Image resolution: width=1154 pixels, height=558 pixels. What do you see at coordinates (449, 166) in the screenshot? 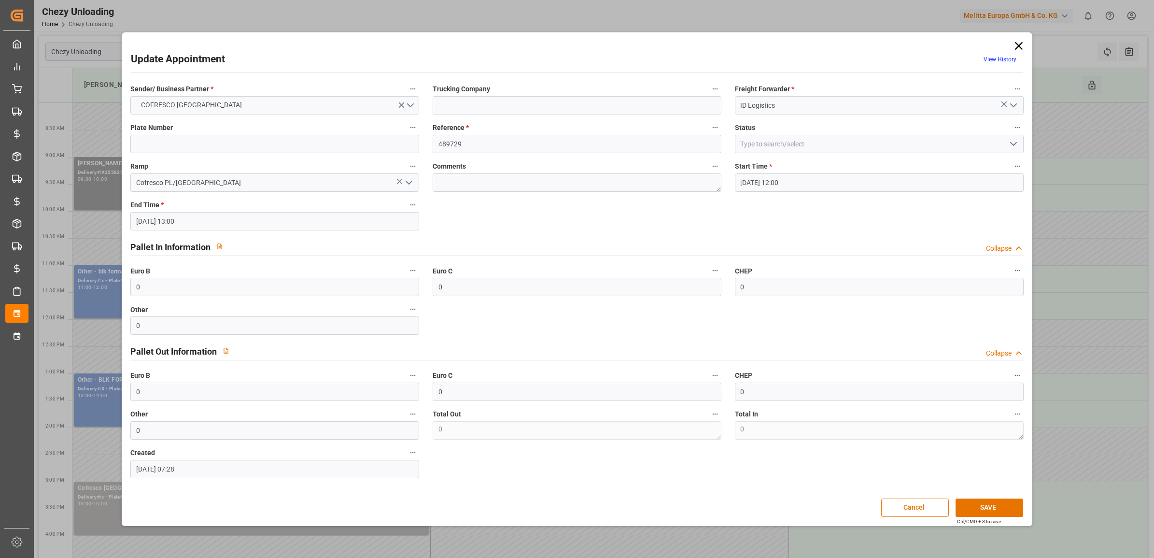
I see `span: Comments` at bounding box center [449, 166].